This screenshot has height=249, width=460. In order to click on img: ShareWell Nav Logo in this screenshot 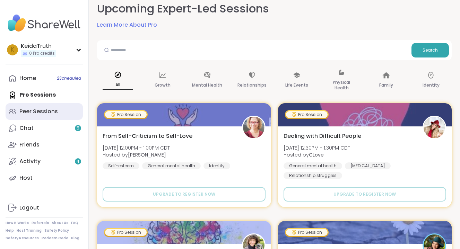, I will do `click(44, 23)`.